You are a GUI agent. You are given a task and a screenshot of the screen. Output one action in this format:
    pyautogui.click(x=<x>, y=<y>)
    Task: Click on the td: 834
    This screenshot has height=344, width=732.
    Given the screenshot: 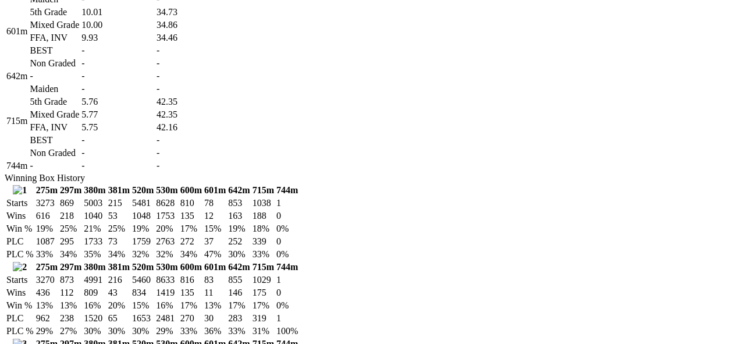 What is the action you would take?
    pyautogui.click(x=143, y=293)
    